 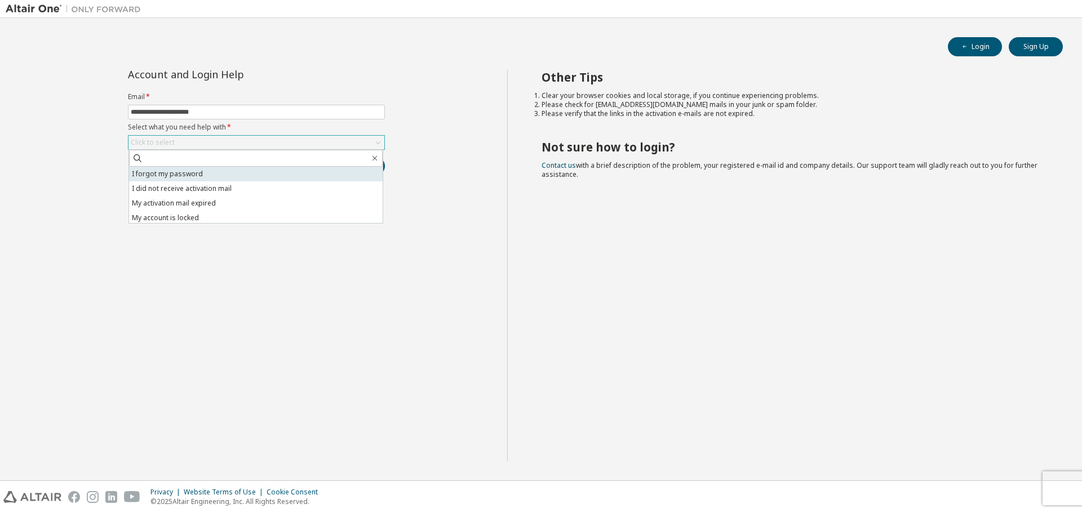 What do you see at coordinates (32, 497) in the screenshot?
I see `img: altair_logo.svg` at bounding box center [32, 497].